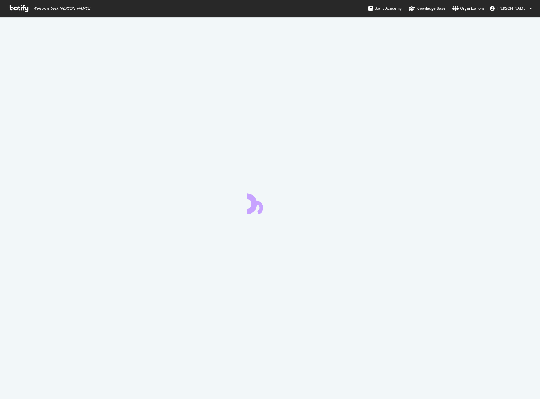 This screenshot has height=399, width=540. Describe the element at coordinates (512, 8) in the screenshot. I see `span: Patrícia Leal` at that location.